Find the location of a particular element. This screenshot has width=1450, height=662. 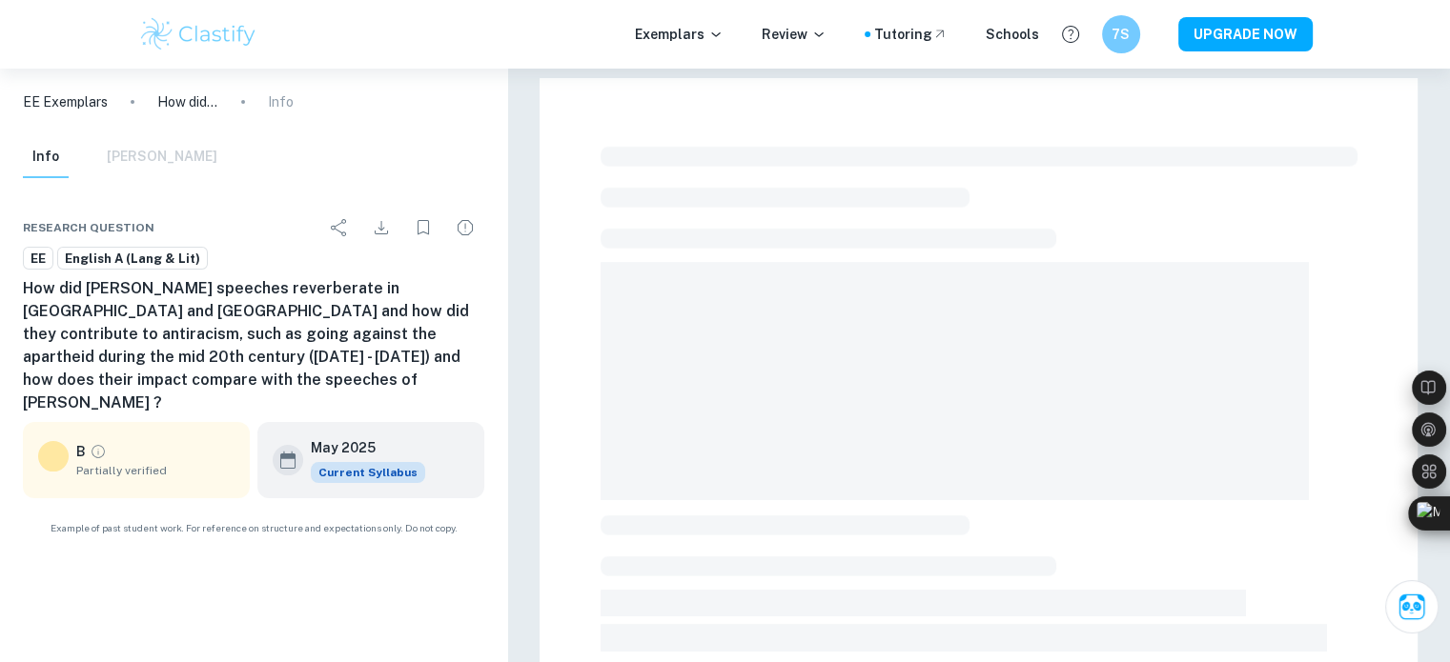

span: Current Syllabus is located at coordinates (368, 473).